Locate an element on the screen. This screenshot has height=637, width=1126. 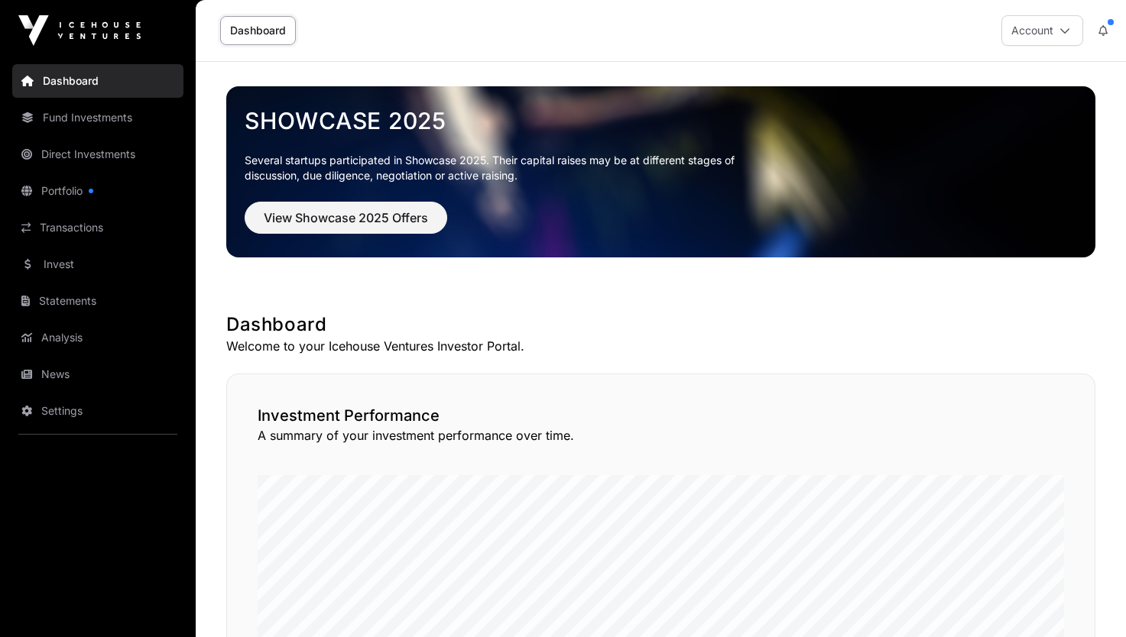
a: Showcase 2025 is located at coordinates (660, 121).